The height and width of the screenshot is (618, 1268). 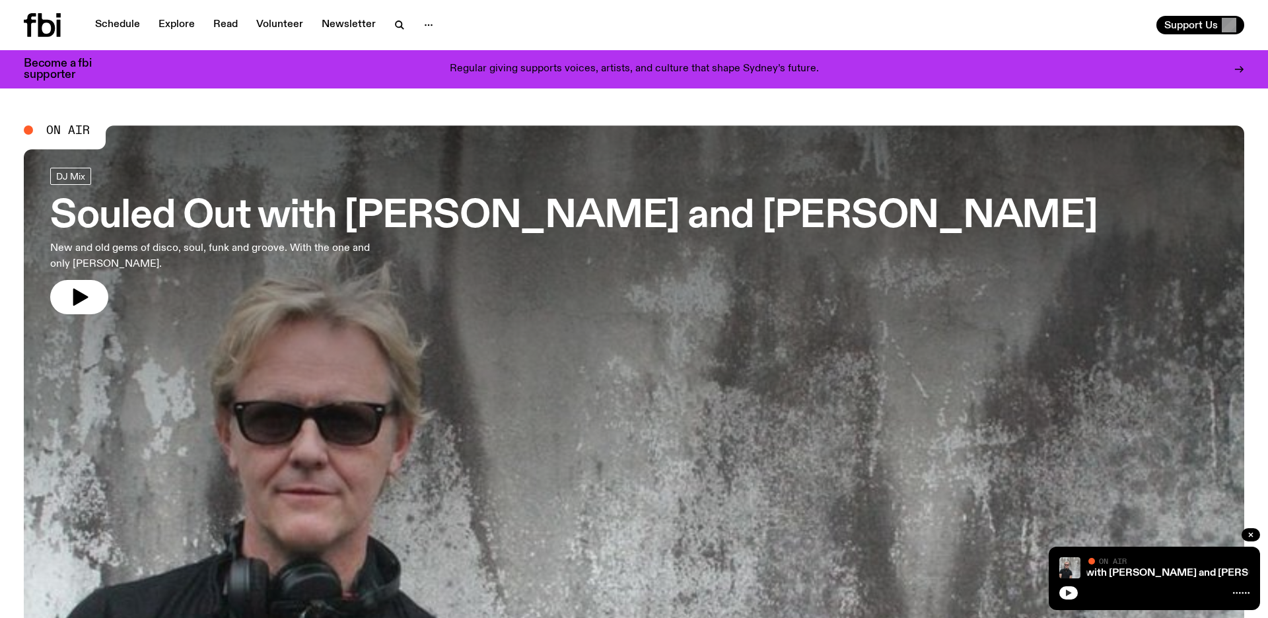 What do you see at coordinates (176, 25) in the screenshot?
I see `a: Explore` at bounding box center [176, 25].